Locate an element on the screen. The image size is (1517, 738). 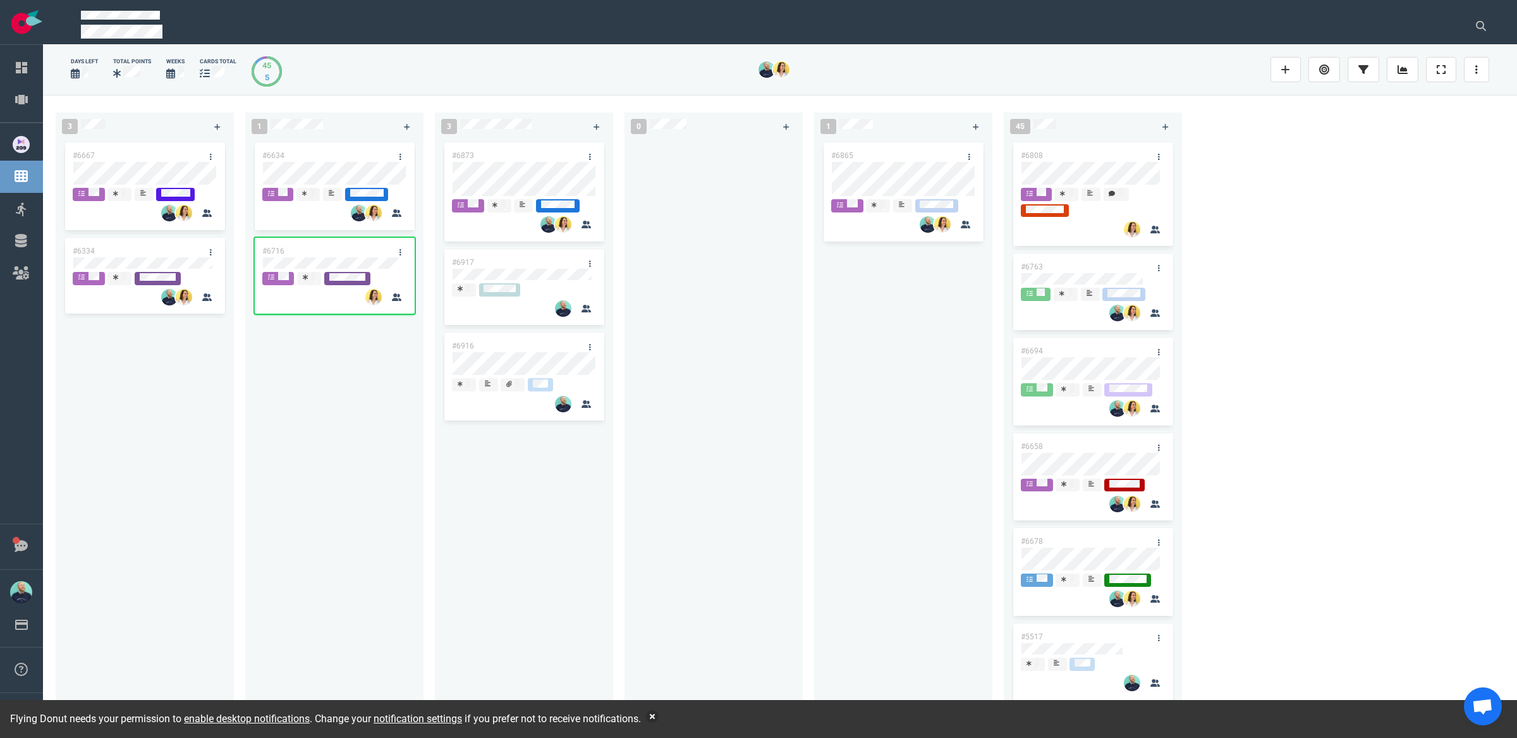
a: #6808 is located at coordinates (1032, 156).